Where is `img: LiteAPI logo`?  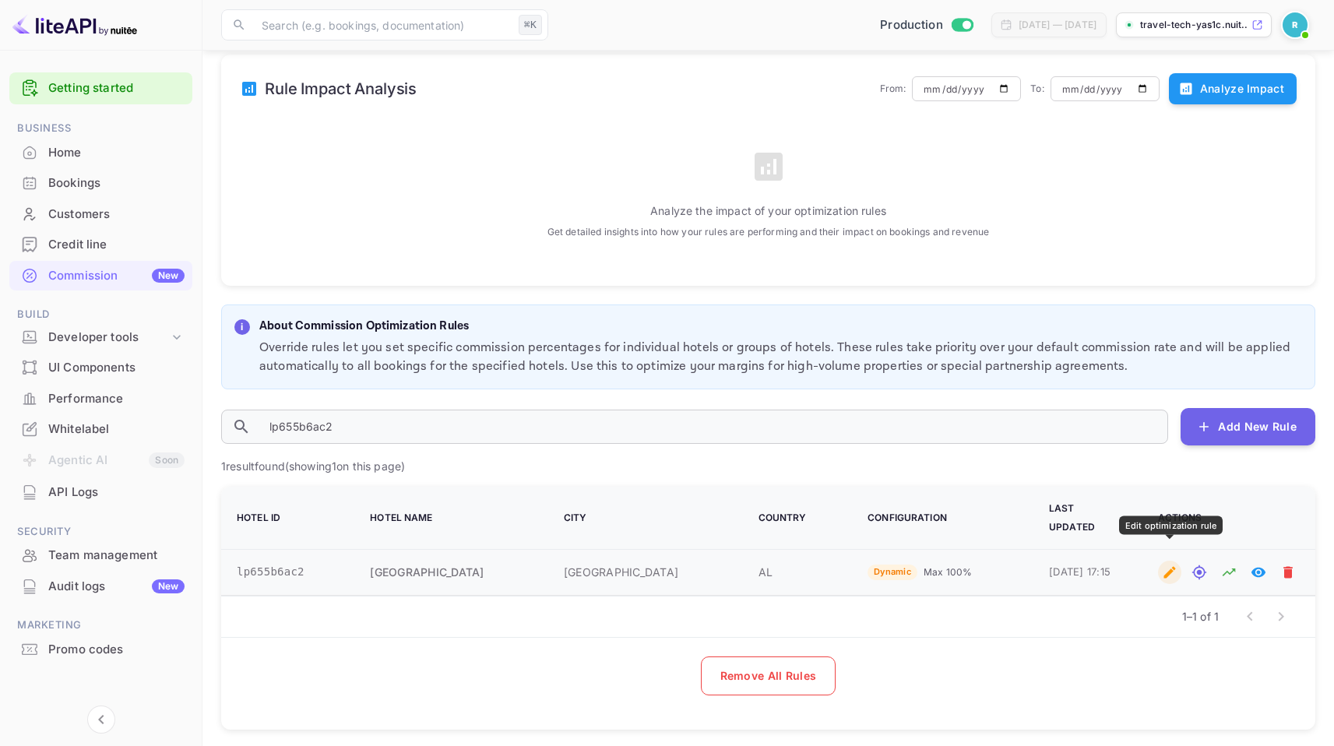
img: LiteAPI logo is located at coordinates (75, 25).